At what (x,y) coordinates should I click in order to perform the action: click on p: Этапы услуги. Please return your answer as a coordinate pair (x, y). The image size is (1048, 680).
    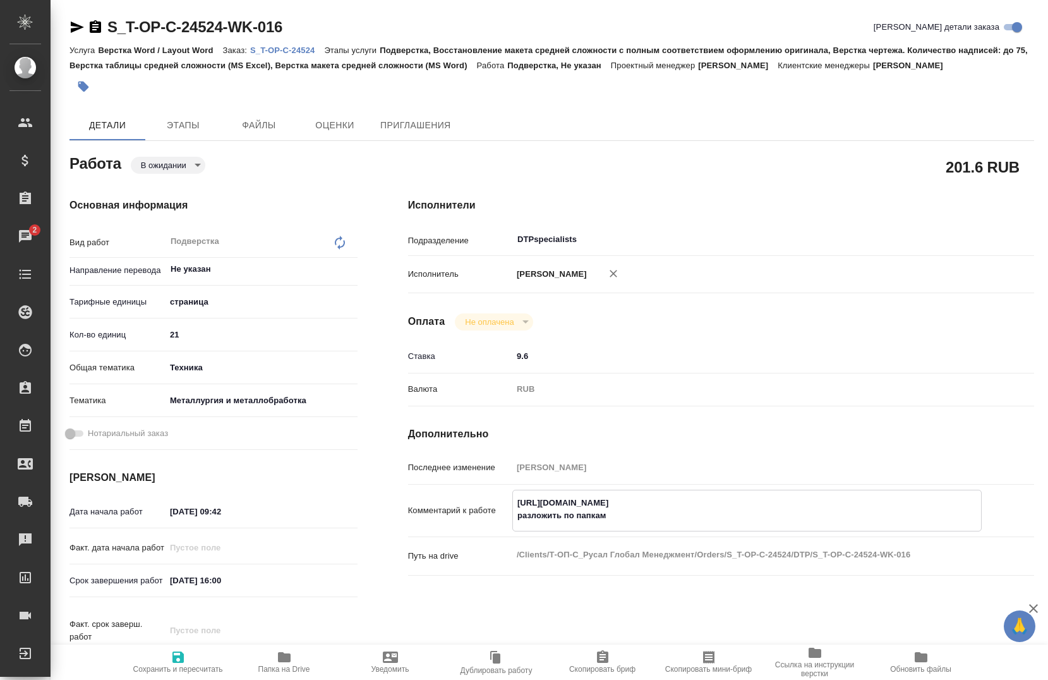
    Looking at the image, I should click on (352, 50).